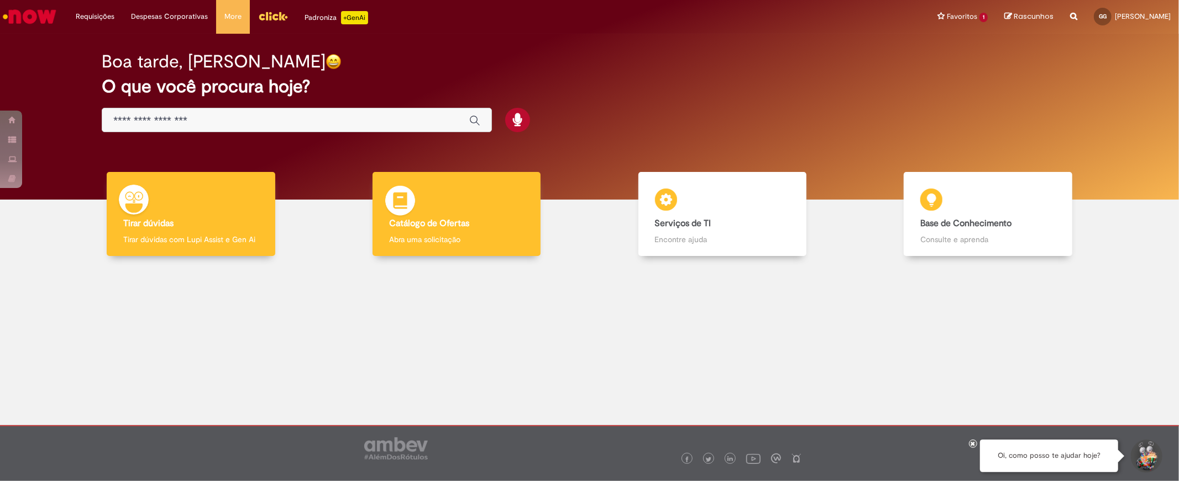 The image size is (1179, 481). What do you see at coordinates (984, 17) in the screenshot?
I see `span: 1` at bounding box center [984, 17].